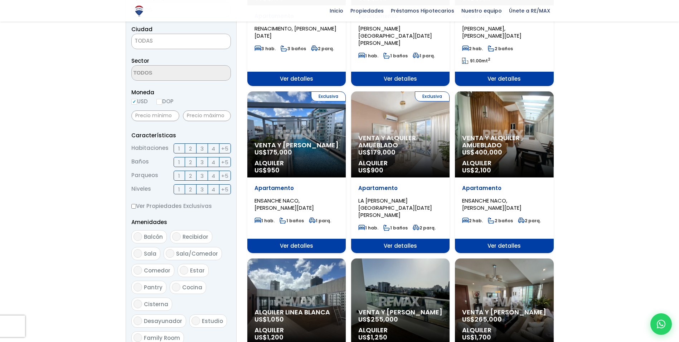 The height and width of the screenshot is (342, 679). What do you see at coordinates (483, 170) in the screenshot?
I see `span: 2,100` at bounding box center [483, 170].